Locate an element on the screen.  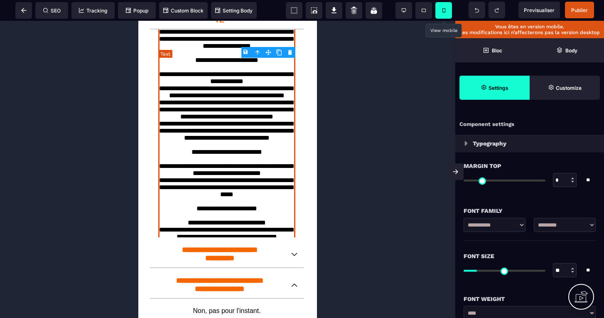
strong: Body is located at coordinates (571, 50).